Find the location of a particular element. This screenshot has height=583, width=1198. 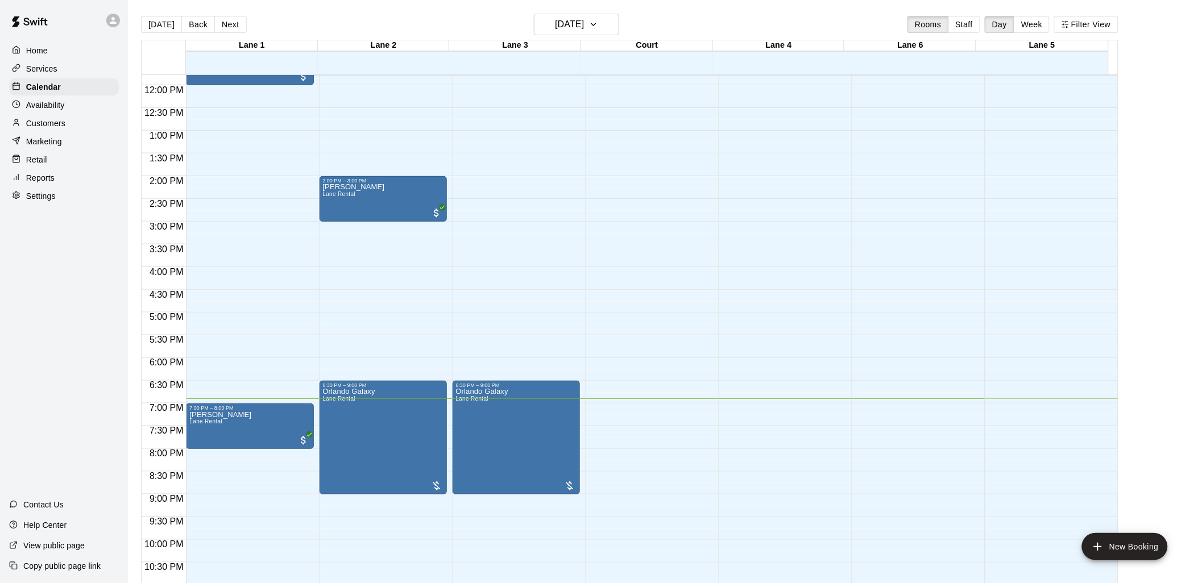

button: Next is located at coordinates (230, 24).